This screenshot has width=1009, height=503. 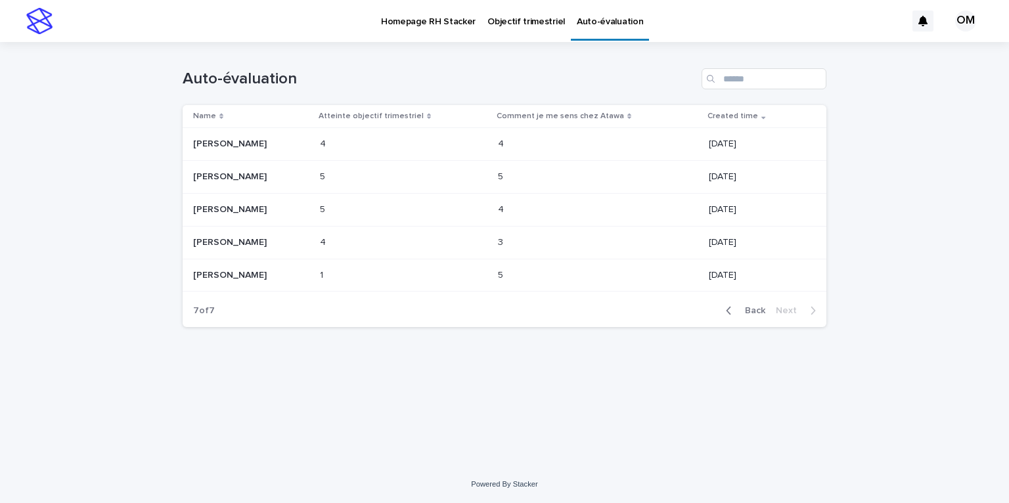 I want to click on span: Next, so click(x=790, y=311).